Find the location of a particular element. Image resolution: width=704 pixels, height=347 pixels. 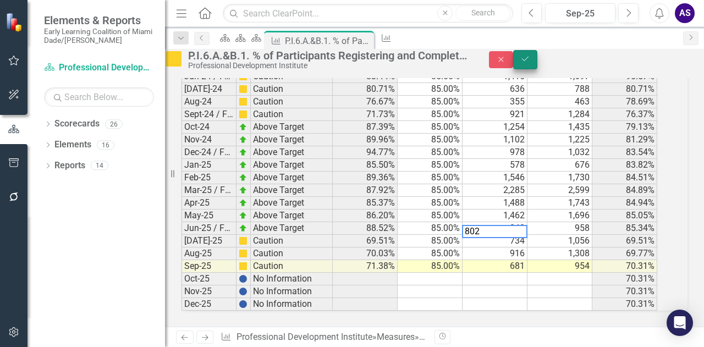

td: 636 is located at coordinates (495, 89).